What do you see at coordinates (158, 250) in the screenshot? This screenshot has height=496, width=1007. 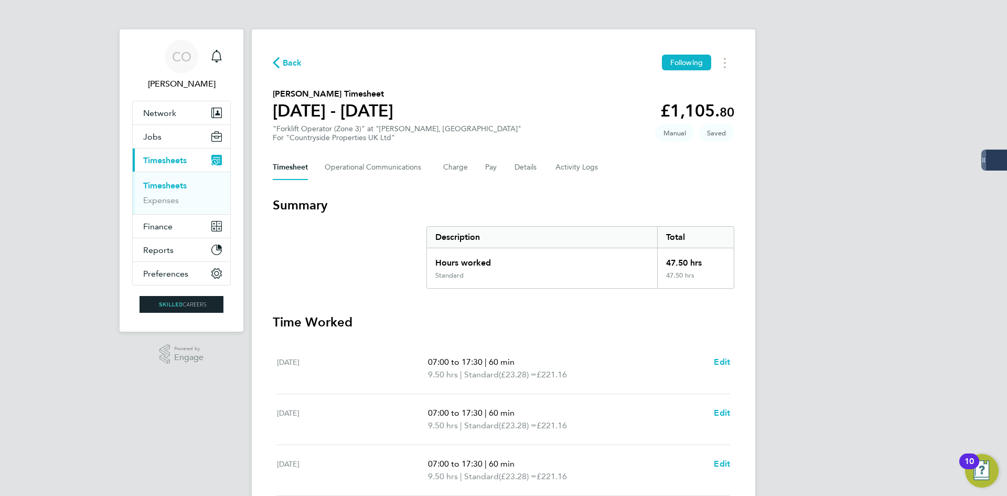 I see `span: Reports` at bounding box center [158, 250].